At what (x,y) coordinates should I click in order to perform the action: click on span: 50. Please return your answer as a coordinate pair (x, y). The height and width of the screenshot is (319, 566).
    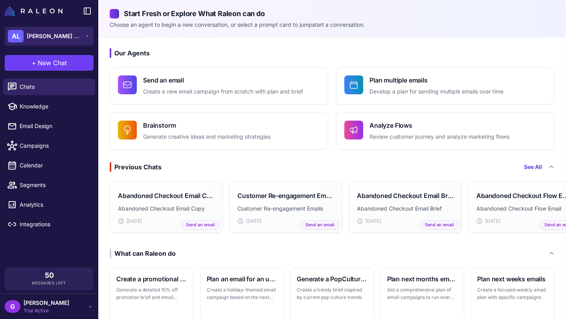
    Looking at the image, I should click on (49, 276).